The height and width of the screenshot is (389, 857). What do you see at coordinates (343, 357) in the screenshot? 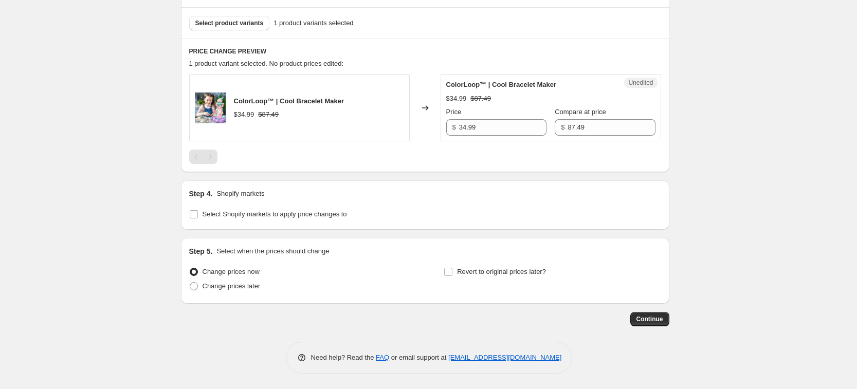
I see `span: Need help? Read the` at bounding box center [343, 357].